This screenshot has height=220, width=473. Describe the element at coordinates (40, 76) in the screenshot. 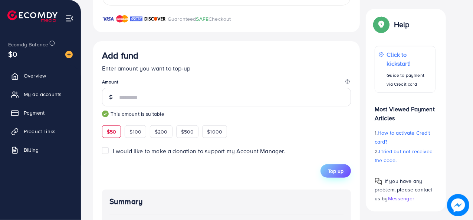

I see `a: Overview` at that location.